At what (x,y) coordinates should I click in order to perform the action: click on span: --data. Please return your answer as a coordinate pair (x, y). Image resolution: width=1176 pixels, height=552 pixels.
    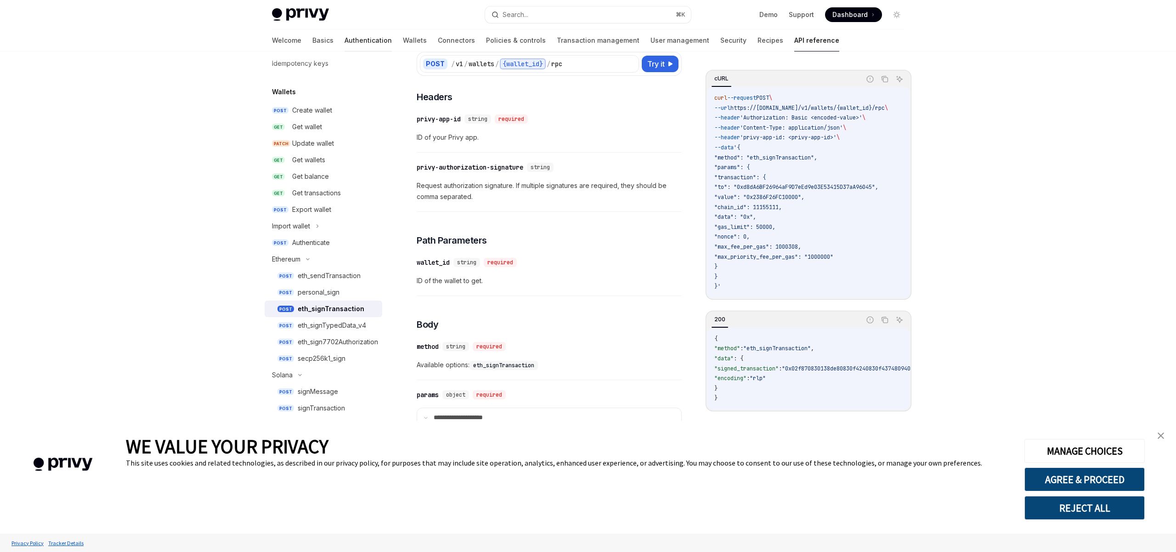
    Looking at the image, I should click on (724, 147).